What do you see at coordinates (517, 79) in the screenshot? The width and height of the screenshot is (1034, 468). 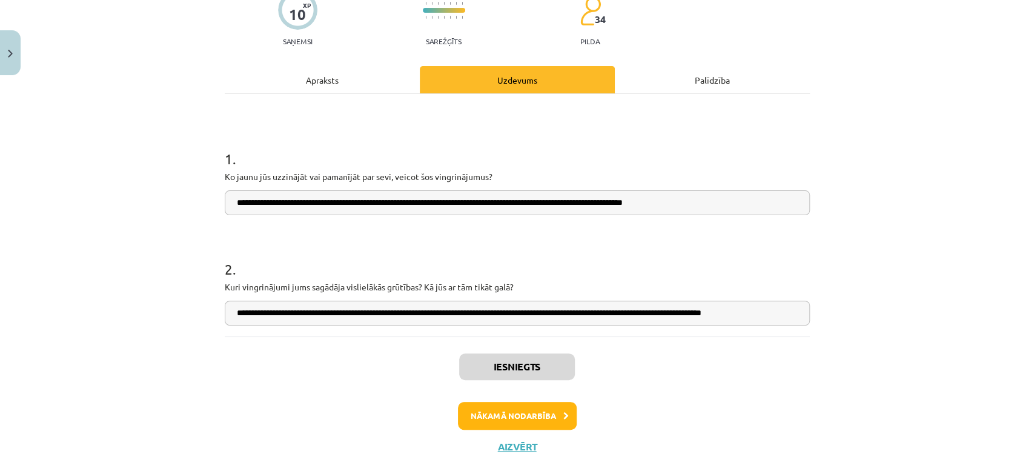 I see `div: Uzdevums` at bounding box center [517, 79].